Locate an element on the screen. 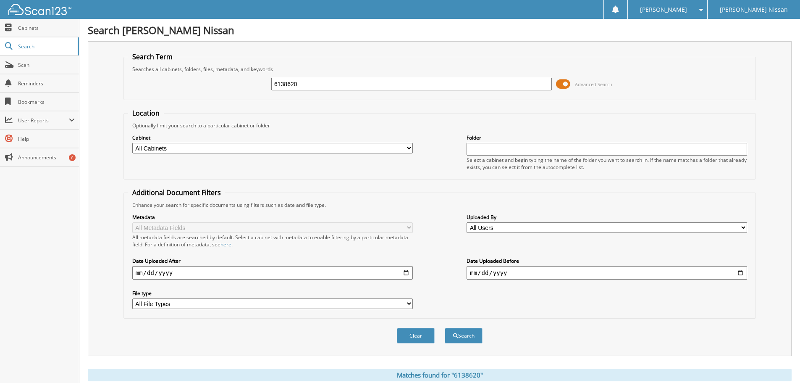  span: Announcements is located at coordinates (46, 157).